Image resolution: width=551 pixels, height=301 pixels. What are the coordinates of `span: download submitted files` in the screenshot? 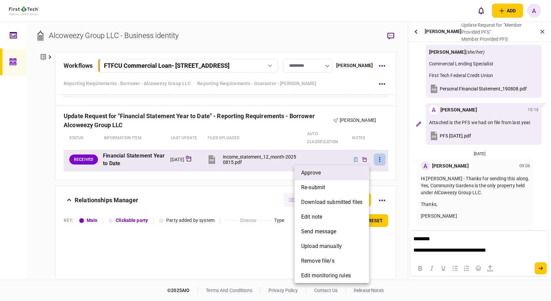 It's located at (332, 202).